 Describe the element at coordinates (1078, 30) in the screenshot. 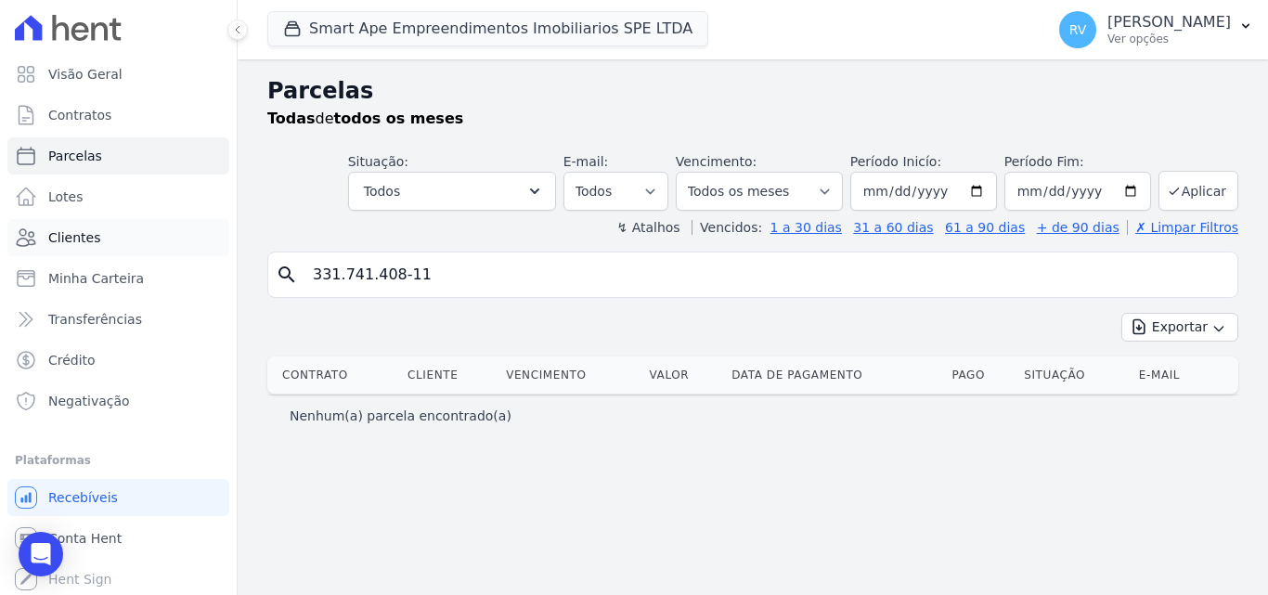

I see `span: RV` at that location.